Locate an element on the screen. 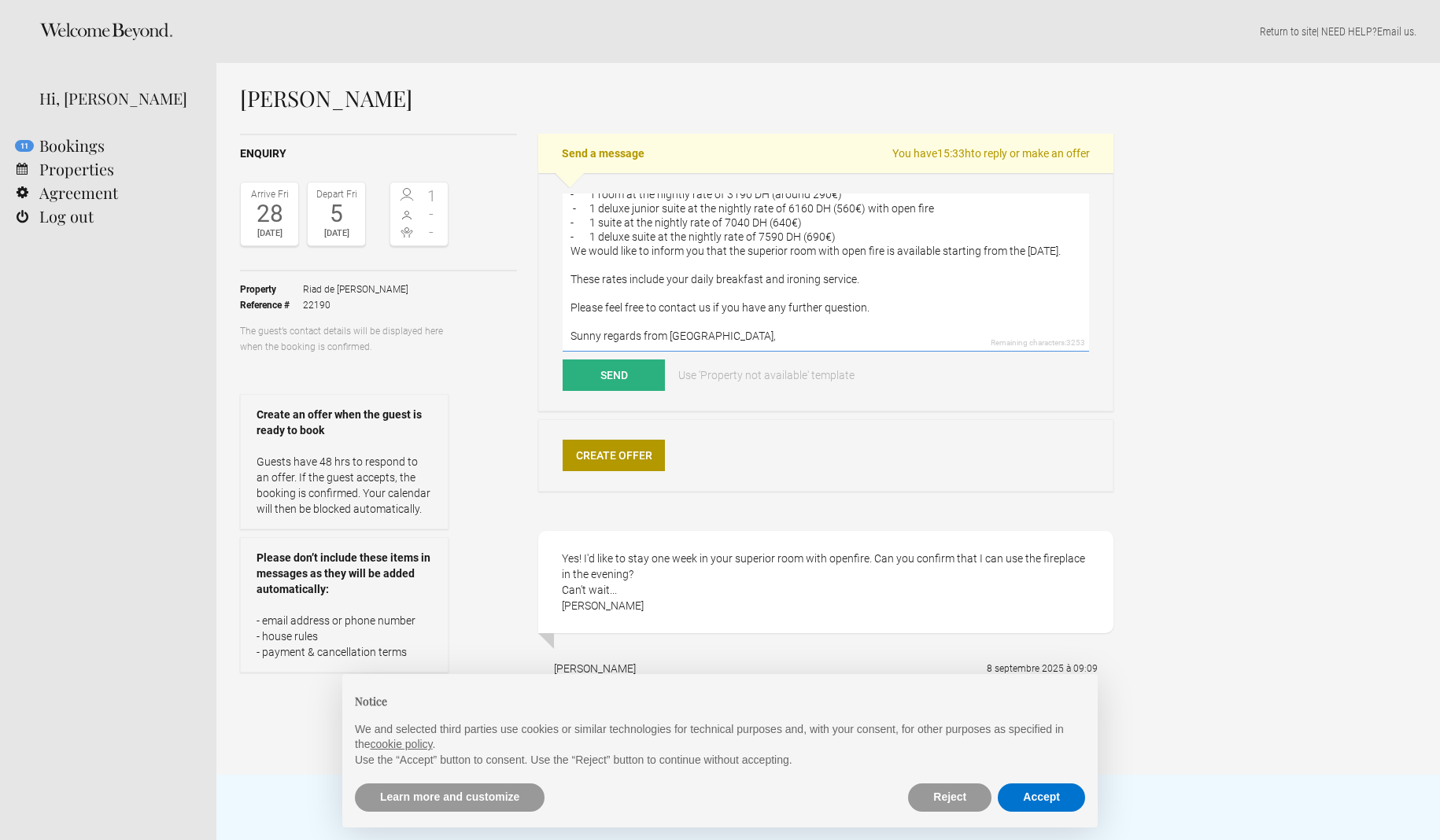 This screenshot has width=1440, height=840. flynt-countdown: 15:33h is located at coordinates (954, 154).